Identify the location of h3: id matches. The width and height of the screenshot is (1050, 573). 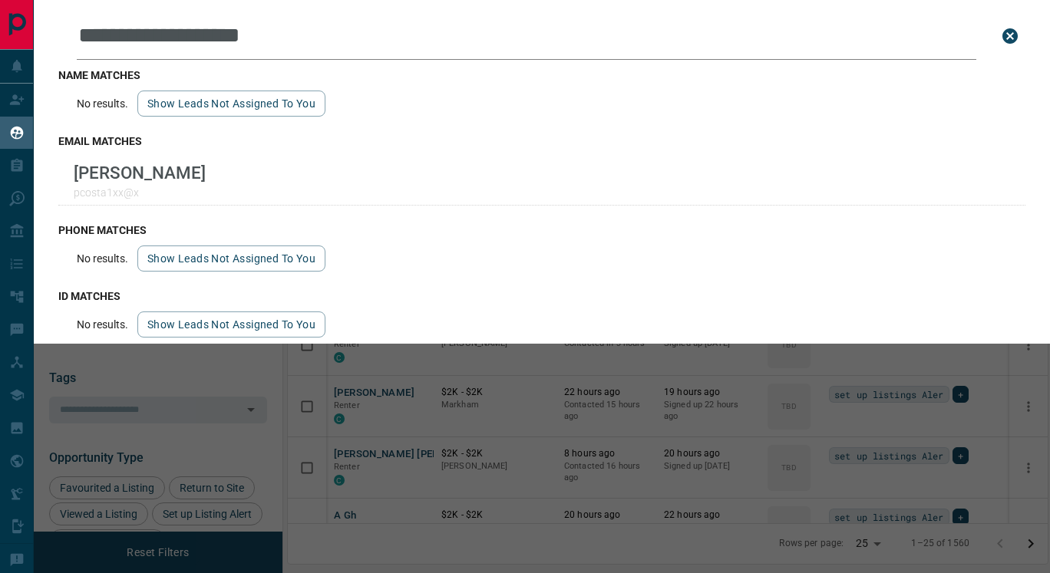
(542, 296).